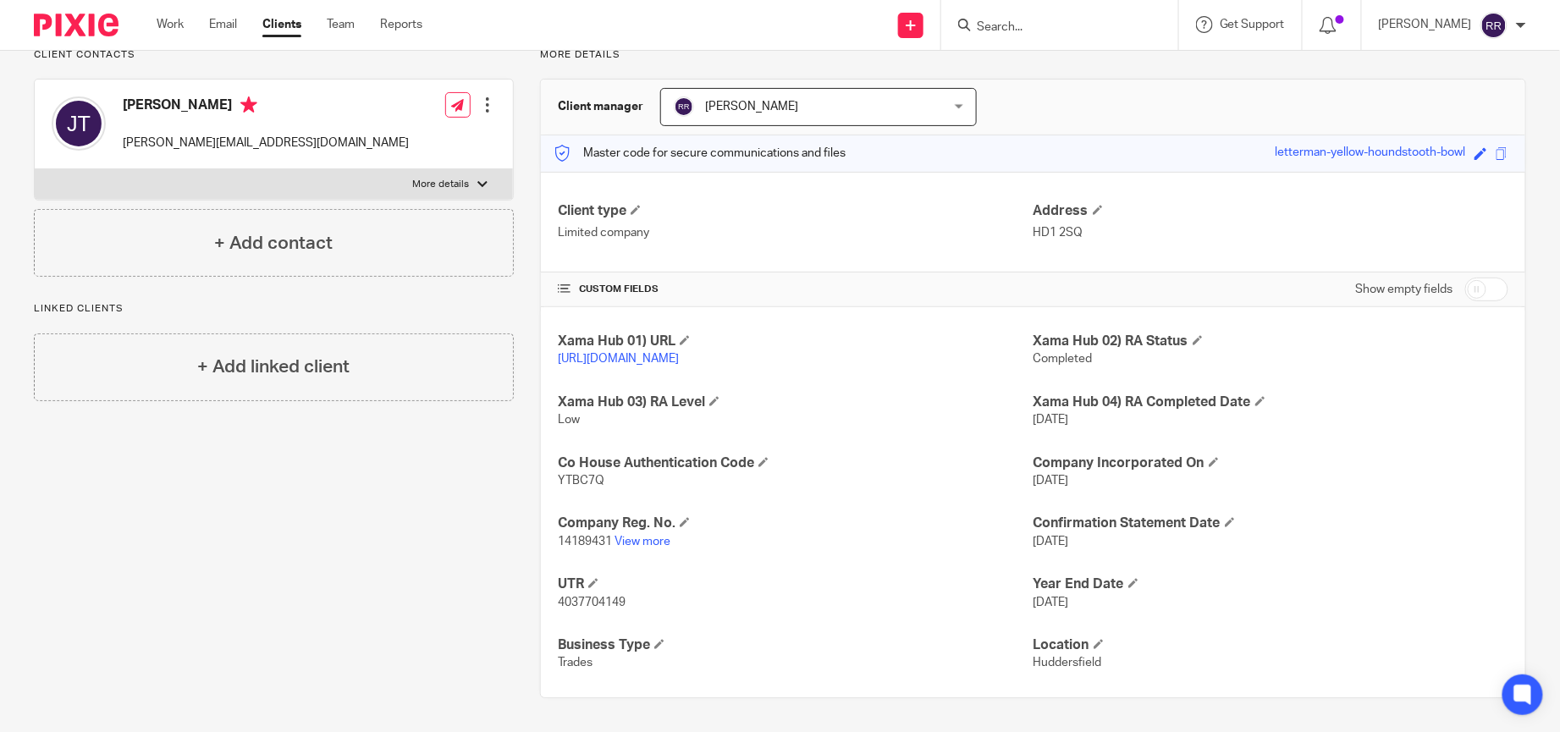 The image size is (1560, 732). What do you see at coordinates (795, 523) in the screenshot?
I see `h4: Company Reg. No.` at bounding box center [795, 523].